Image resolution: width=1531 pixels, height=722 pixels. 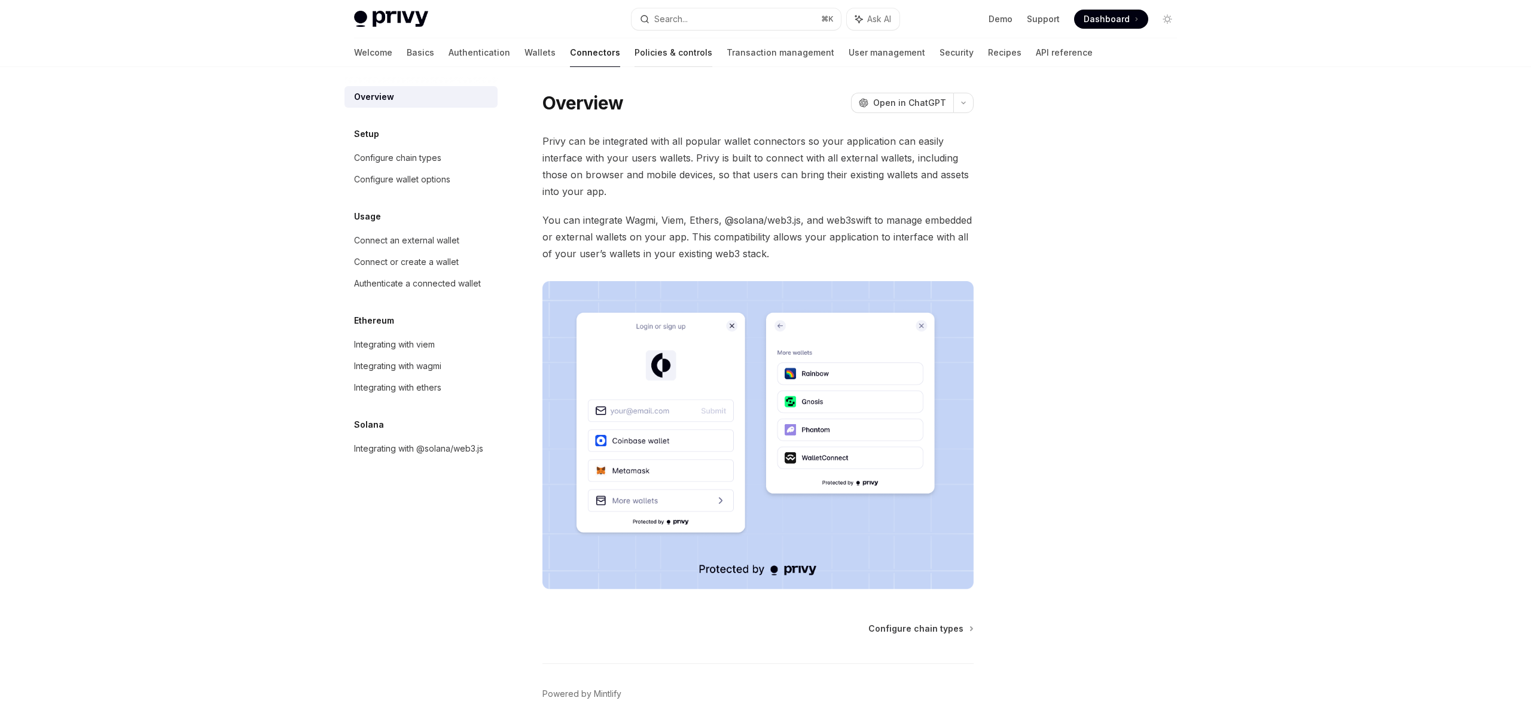 I want to click on span: Dashboard, so click(x=1106, y=19).